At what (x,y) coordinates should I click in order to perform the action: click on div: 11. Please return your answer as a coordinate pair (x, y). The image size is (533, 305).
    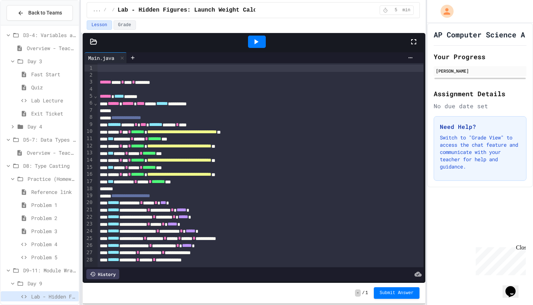
    Looking at the image, I should click on (89, 139).